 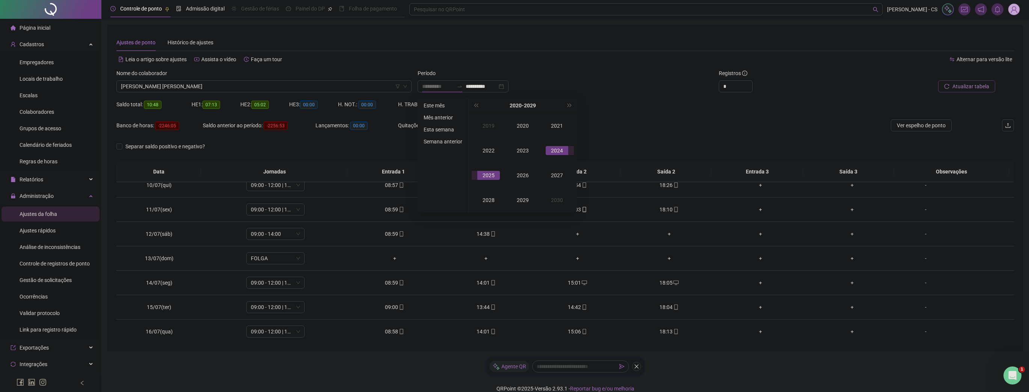 I want to click on span: fund, so click(x=964, y=9).